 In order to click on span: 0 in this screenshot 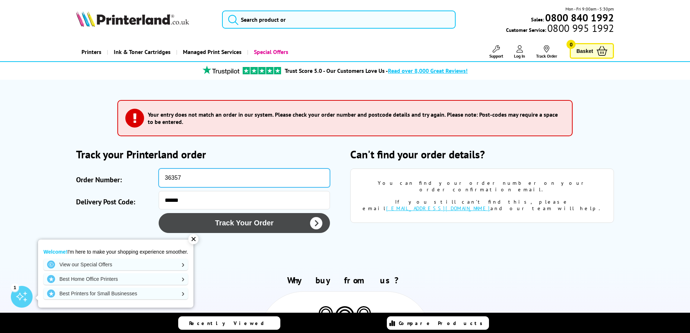, I will do `click(570, 44)`.